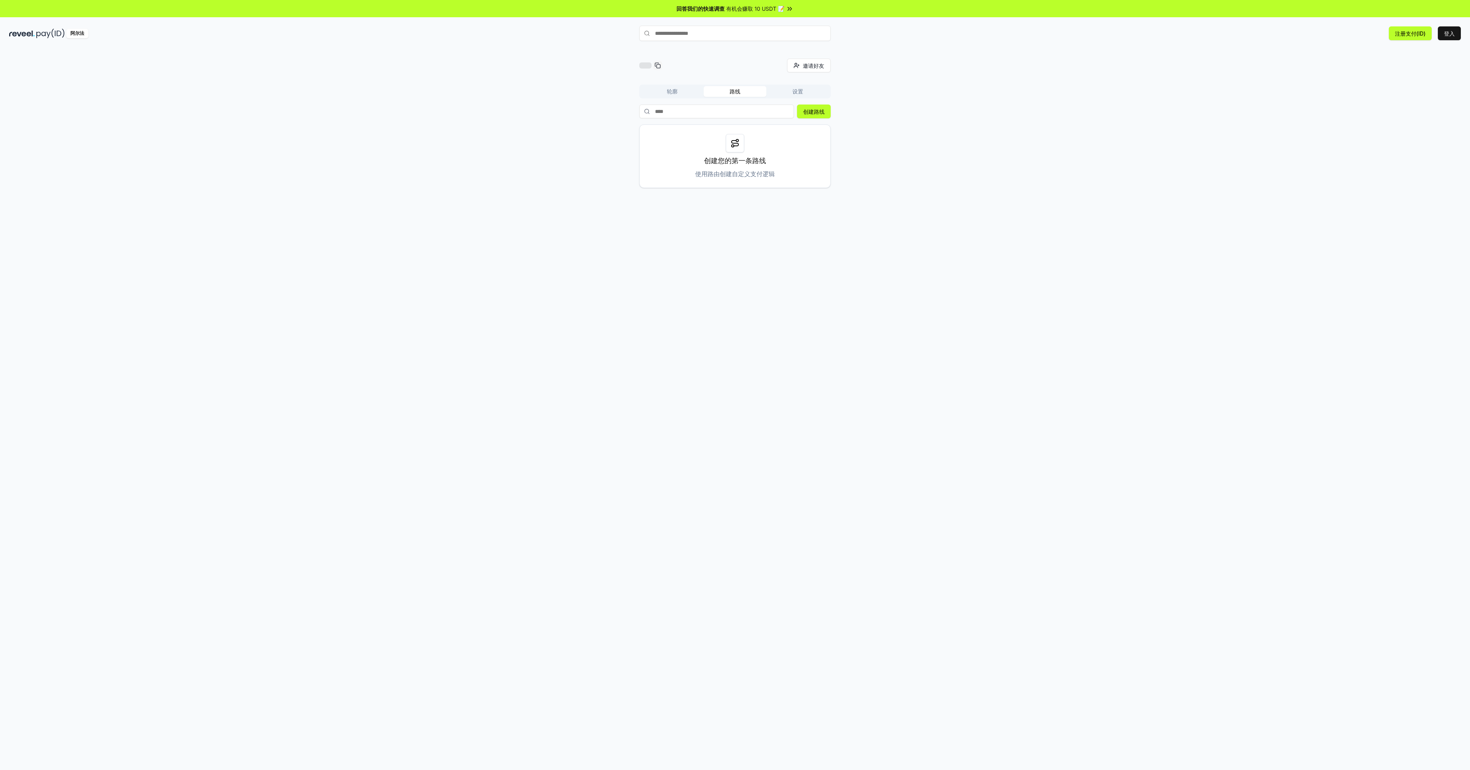 The height and width of the screenshot is (770, 1470). I want to click on img: 揭示黑暗, so click(22, 33).